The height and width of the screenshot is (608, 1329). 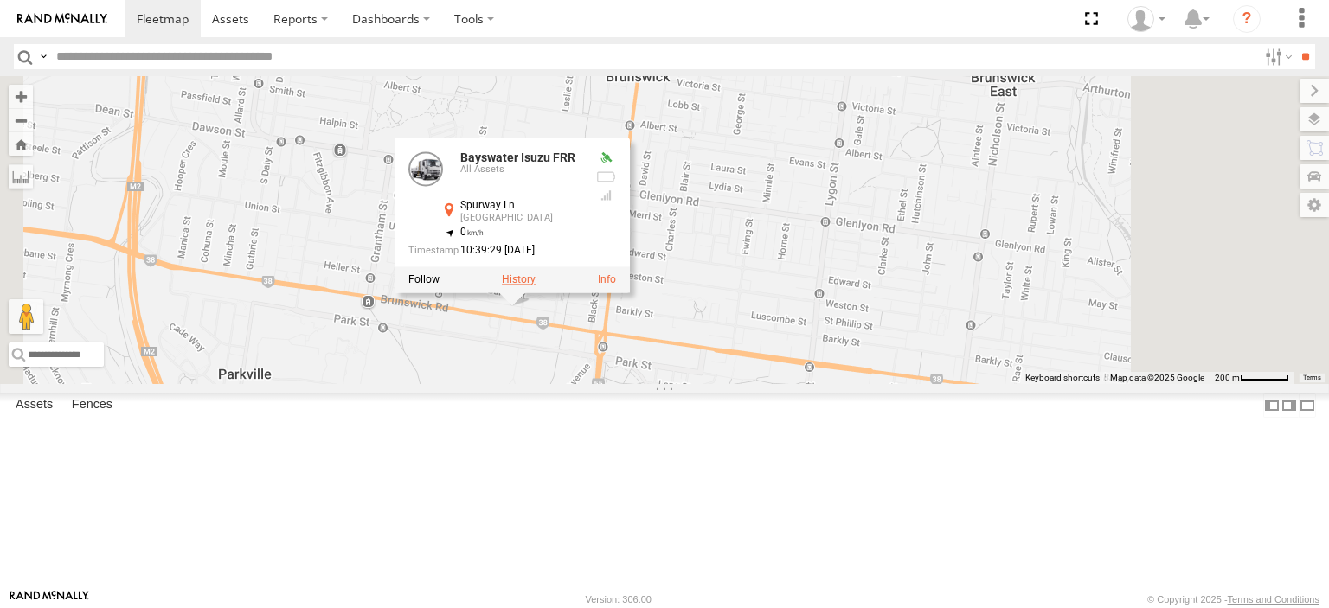 What do you see at coordinates (521, 170) in the screenshot?
I see `div: All Assets` at bounding box center [521, 170].